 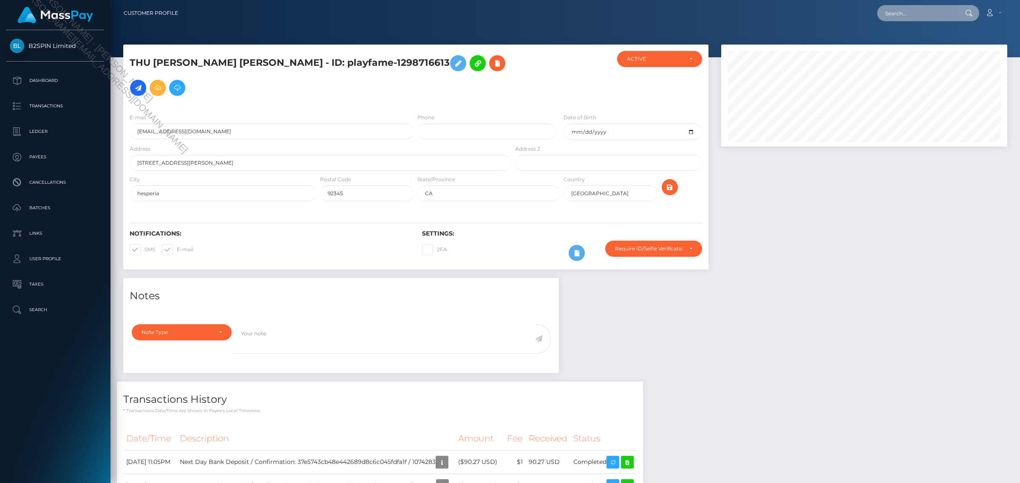 I want to click on td: 90.27 USD, so click(x=548, y=462).